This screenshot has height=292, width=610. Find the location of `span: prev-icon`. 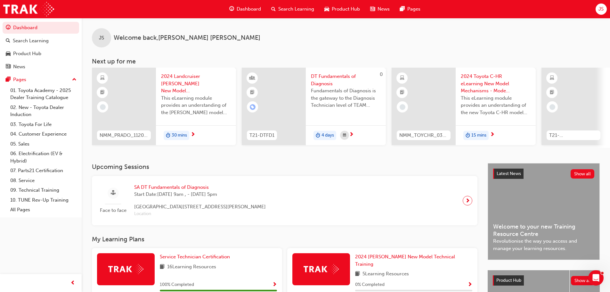

span: prev-icon is located at coordinates (73, 283).